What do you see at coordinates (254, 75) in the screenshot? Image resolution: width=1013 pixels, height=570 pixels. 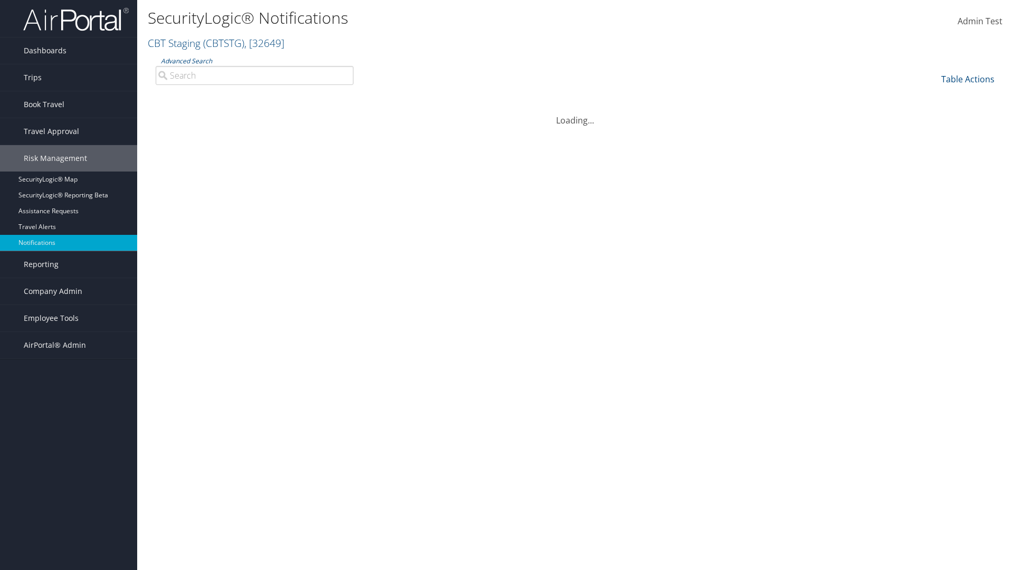 I see `input: Advanced Search` at bounding box center [254, 75].